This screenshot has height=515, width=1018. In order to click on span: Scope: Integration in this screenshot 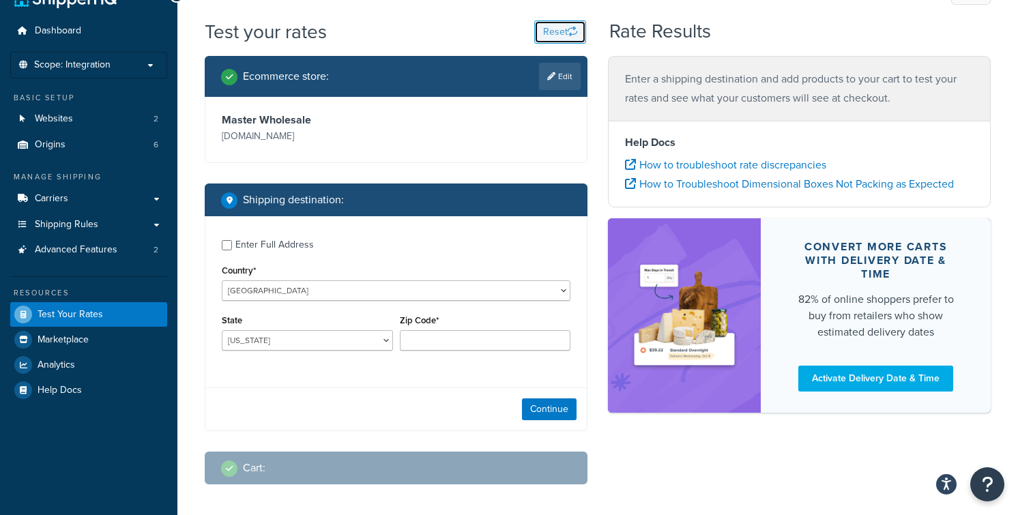, I will do `click(72, 65)`.